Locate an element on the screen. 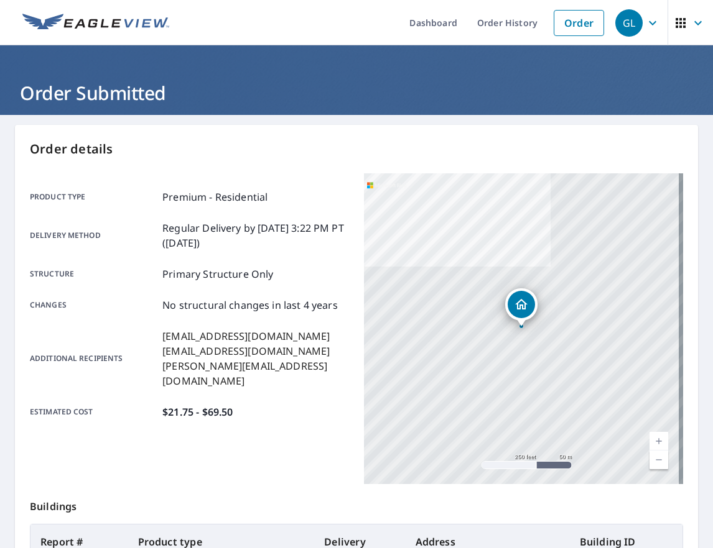 The image size is (713, 548). a: Current Level 17, Zoom In is located at coordinates (658, 441).